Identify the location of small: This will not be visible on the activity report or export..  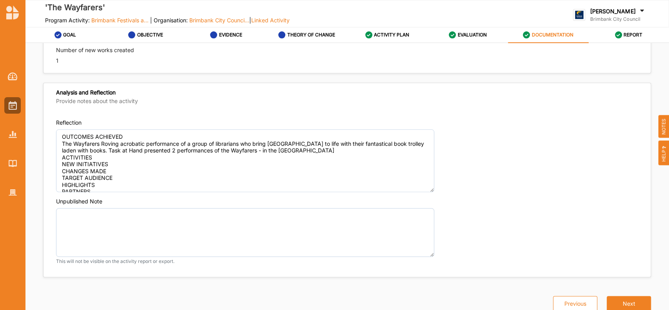
(347, 261).